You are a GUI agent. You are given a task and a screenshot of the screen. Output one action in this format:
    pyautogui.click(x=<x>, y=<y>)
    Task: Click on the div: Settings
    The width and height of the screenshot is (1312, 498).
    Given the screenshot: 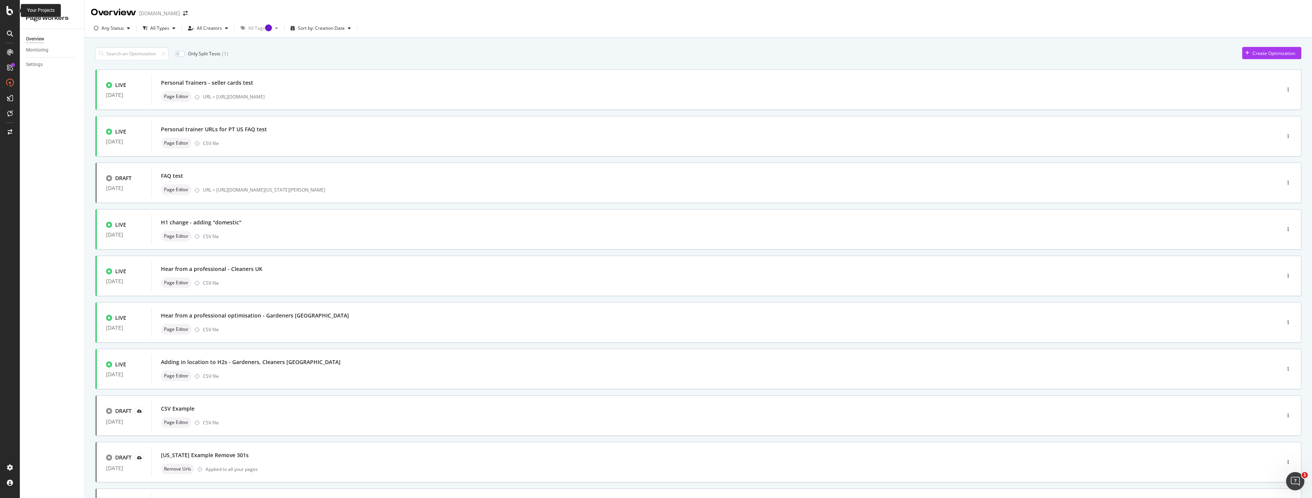 What is the action you would take?
    pyautogui.click(x=34, y=64)
    